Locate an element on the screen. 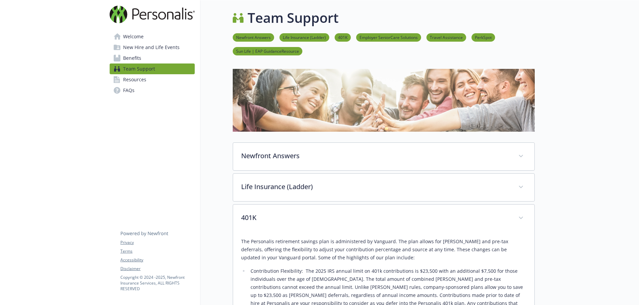 The width and height of the screenshot is (639, 305). span: New Hire and Life Events is located at coordinates (151, 47).